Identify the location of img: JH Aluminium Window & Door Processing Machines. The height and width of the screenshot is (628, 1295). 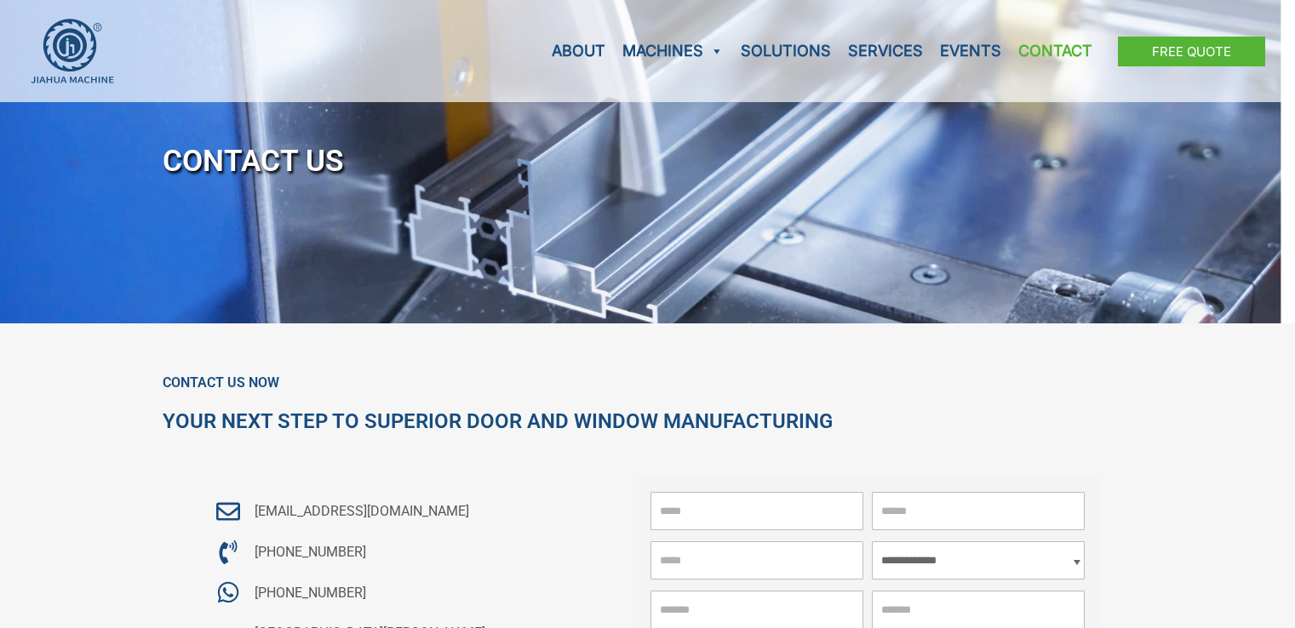
(72, 51).